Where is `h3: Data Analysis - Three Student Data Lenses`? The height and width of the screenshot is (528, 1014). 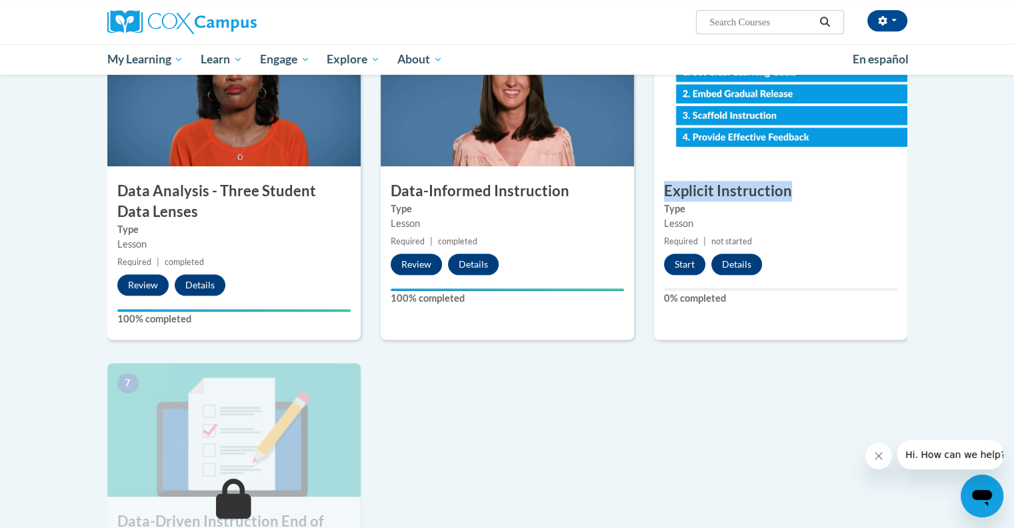 h3: Data Analysis - Three Student Data Lenses is located at coordinates (234, 201).